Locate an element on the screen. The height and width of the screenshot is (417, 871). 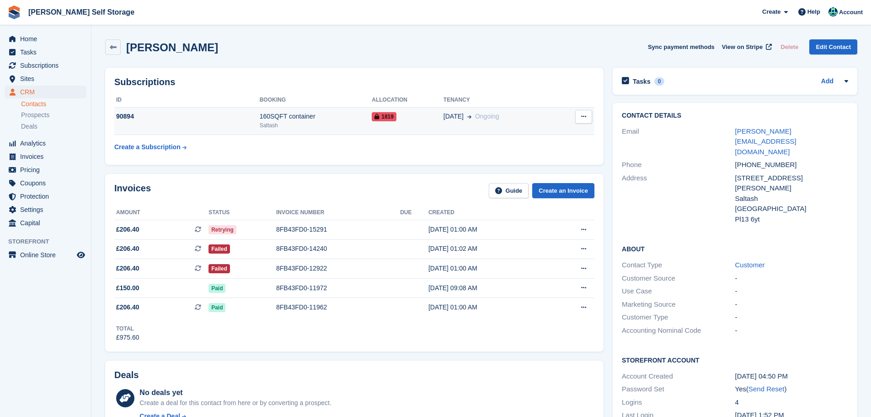
button: Delete is located at coordinates (789, 47).